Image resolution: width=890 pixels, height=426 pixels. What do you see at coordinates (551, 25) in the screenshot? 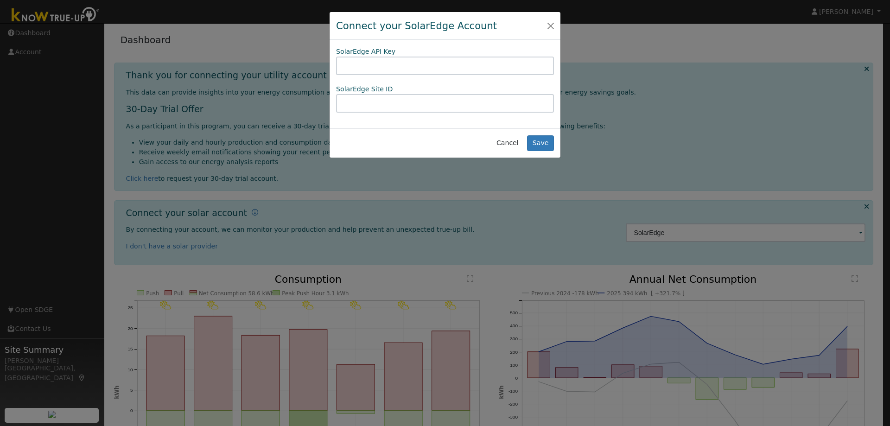
I see `button: Close` at bounding box center [551, 25].